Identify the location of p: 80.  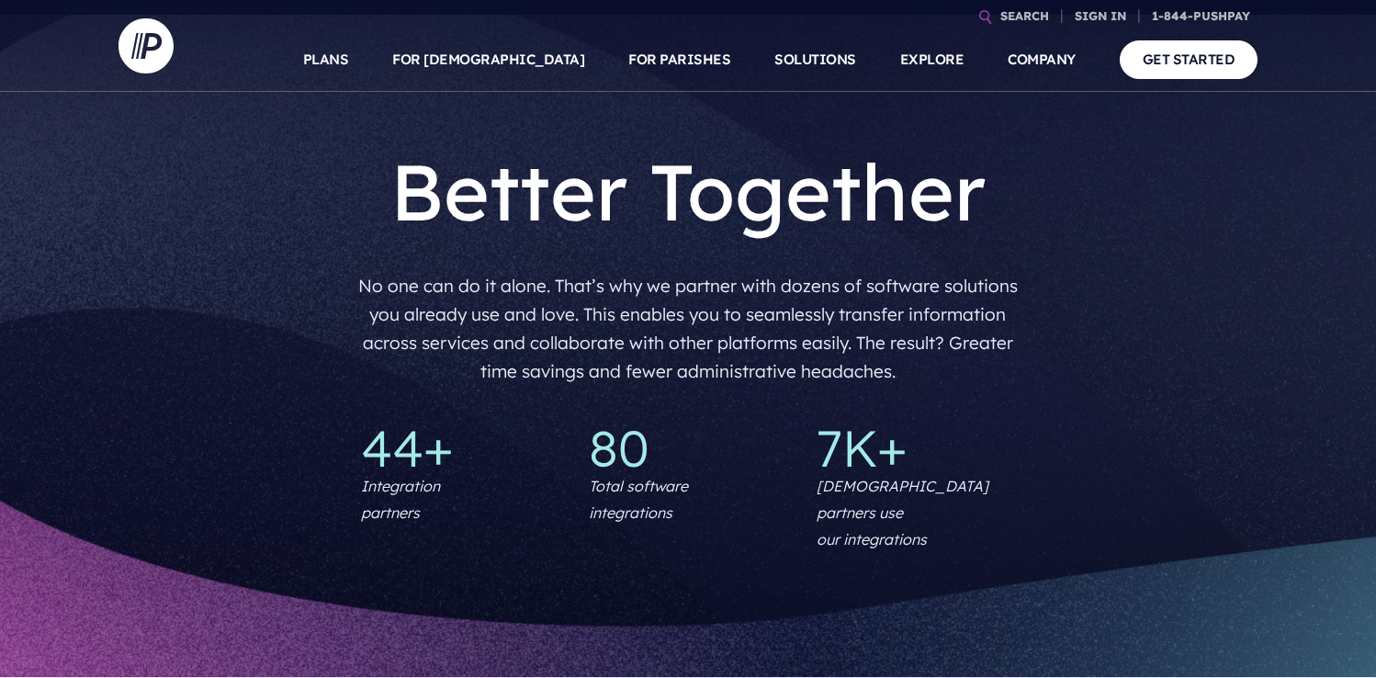
(688, 447).